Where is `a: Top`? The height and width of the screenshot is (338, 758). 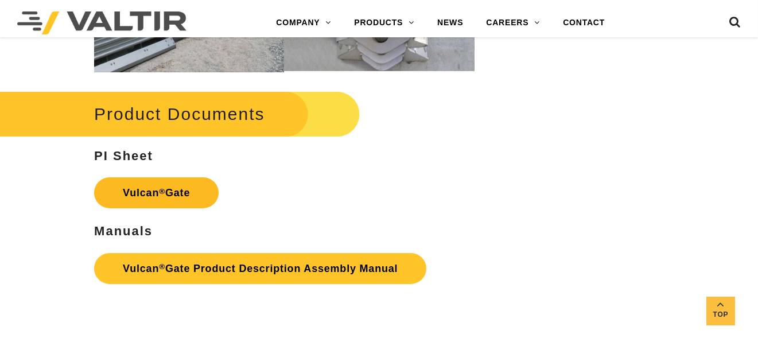 a: Top is located at coordinates (721, 311).